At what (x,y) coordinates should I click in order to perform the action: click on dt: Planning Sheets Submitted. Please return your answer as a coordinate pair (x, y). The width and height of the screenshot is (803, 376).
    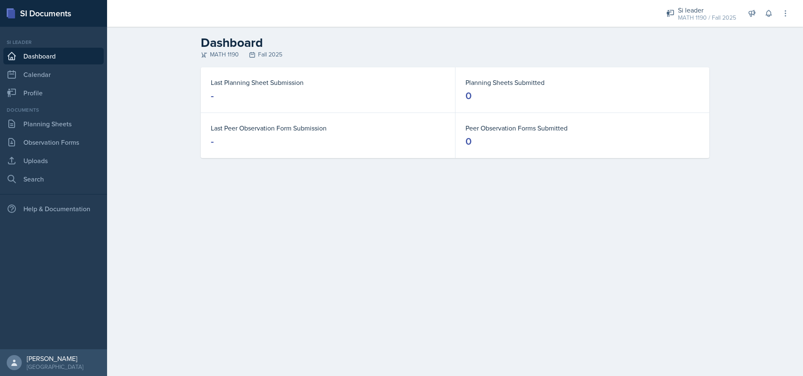
    Looking at the image, I should click on (582, 82).